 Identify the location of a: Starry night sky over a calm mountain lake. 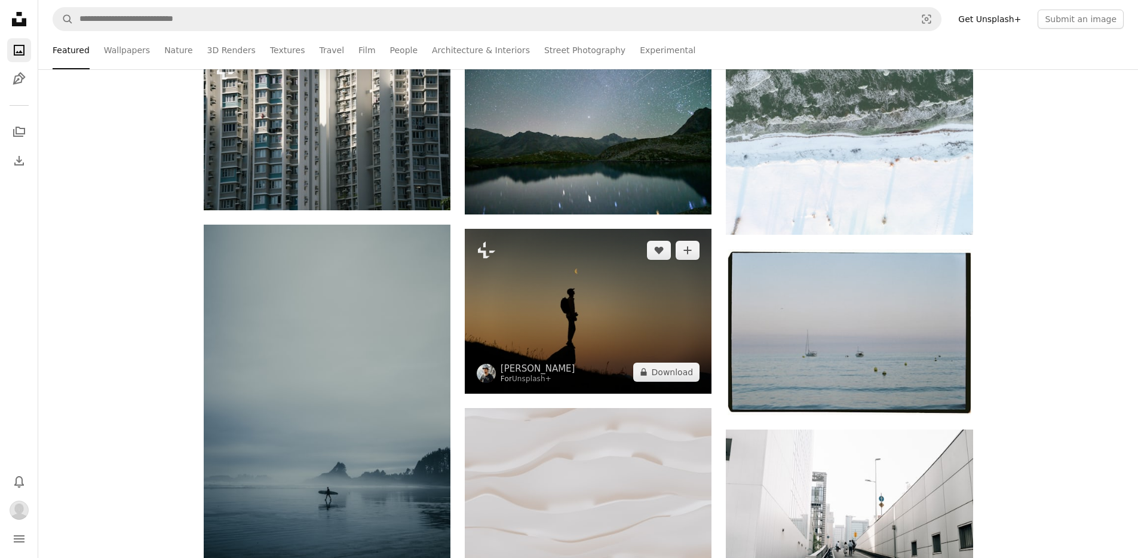
(588, 132).